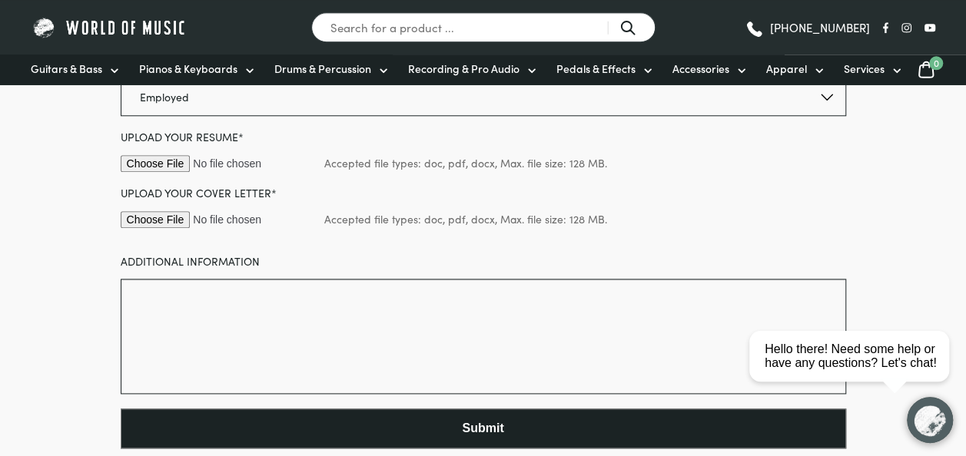  What do you see at coordinates (936, 63) in the screenshot?
I see `span: 0` at bounding box center [936, 63].